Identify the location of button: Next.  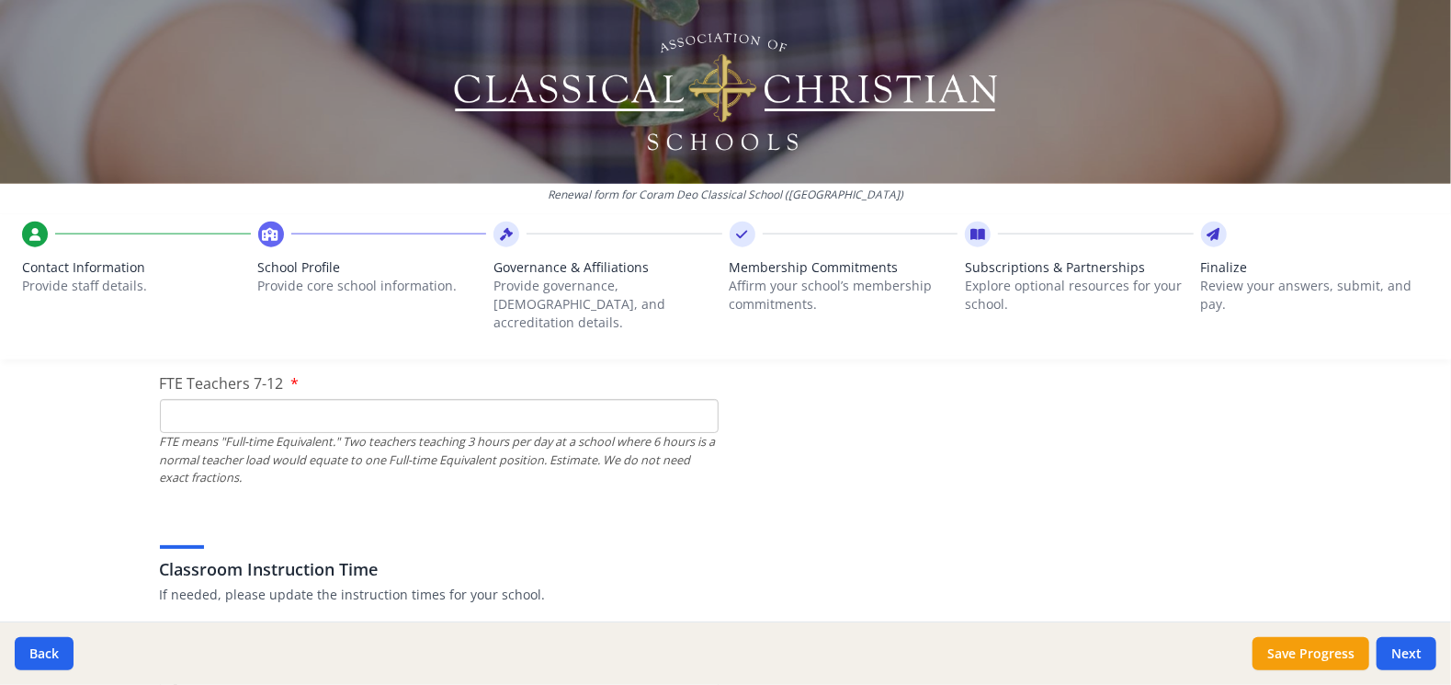
(1406, 654).